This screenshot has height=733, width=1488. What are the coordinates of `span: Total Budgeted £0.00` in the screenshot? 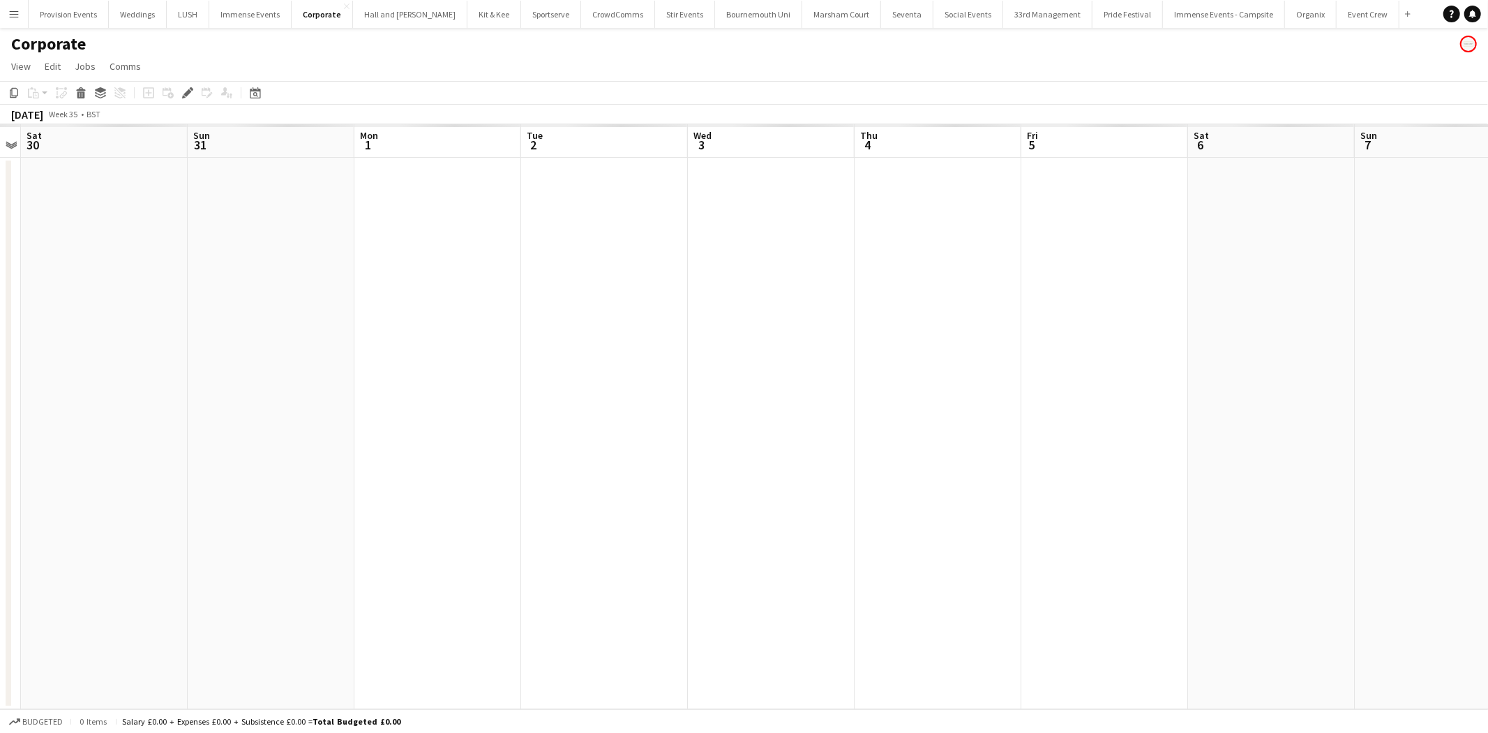 It's located at (357, 721).